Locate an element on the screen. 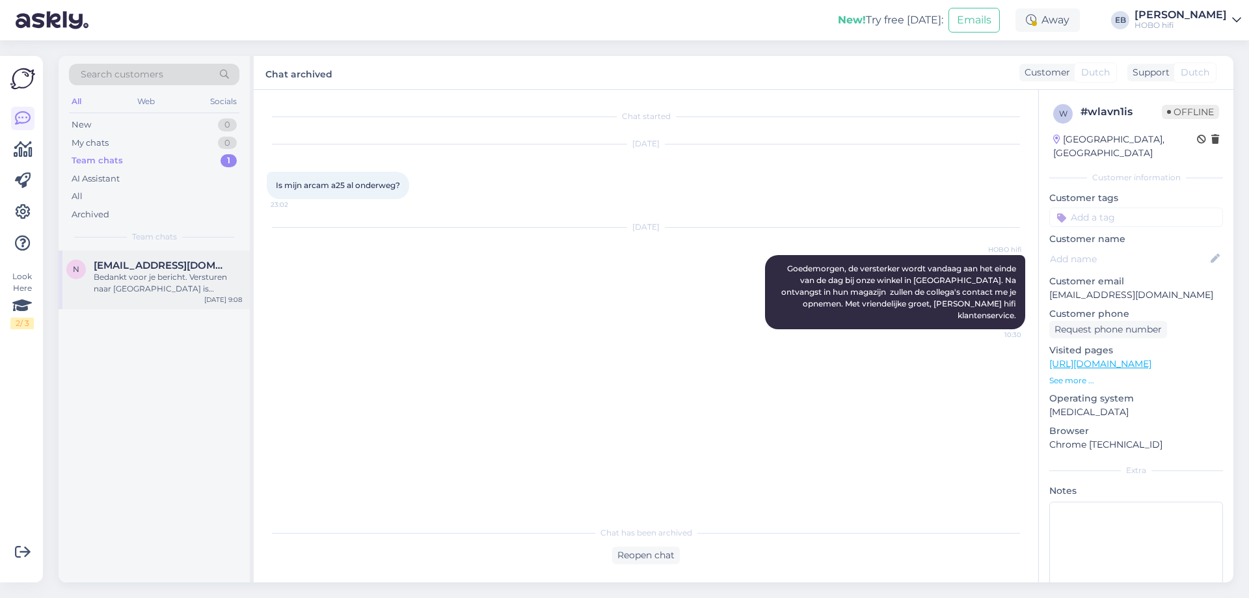  p: Customer name is located at coordinates (1136, 239).